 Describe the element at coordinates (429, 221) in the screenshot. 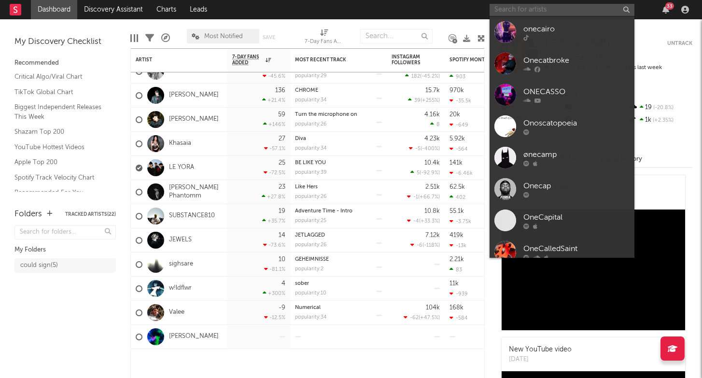

I see `span: +33.3 %` at that location.